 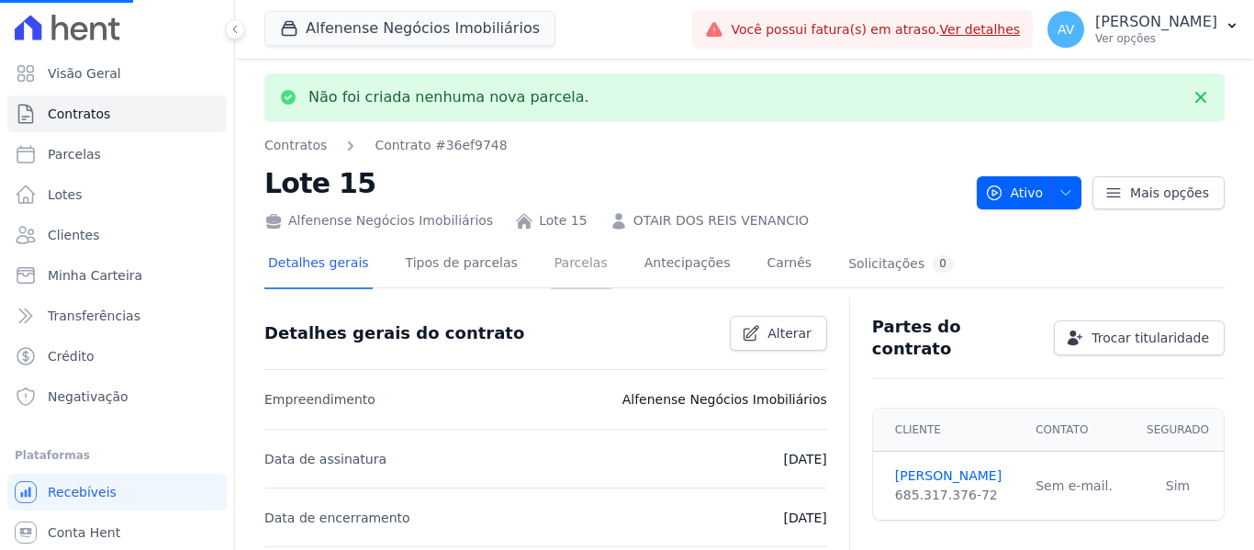 I want to click on button: Ativo, so click(x=1029, y=193).